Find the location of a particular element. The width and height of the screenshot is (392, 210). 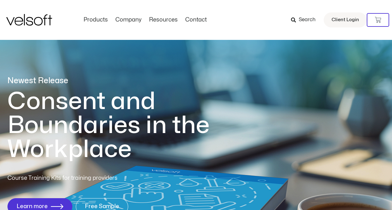

a: Client Login is located at coordinates (346, 20).